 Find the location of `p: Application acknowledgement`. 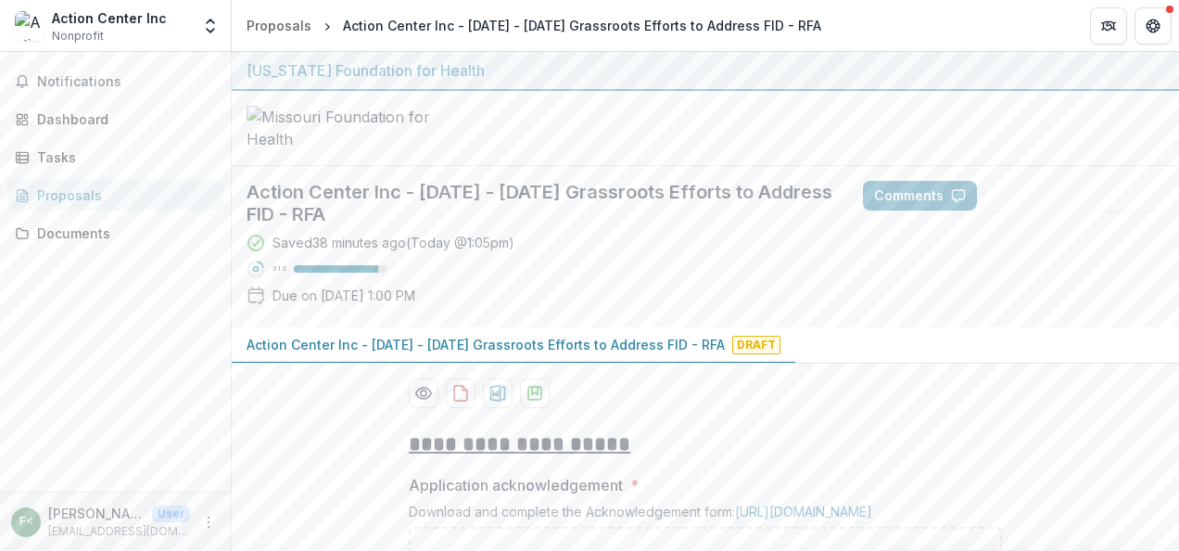

p: Application acknowledgement is located at coordinates (515, 485).